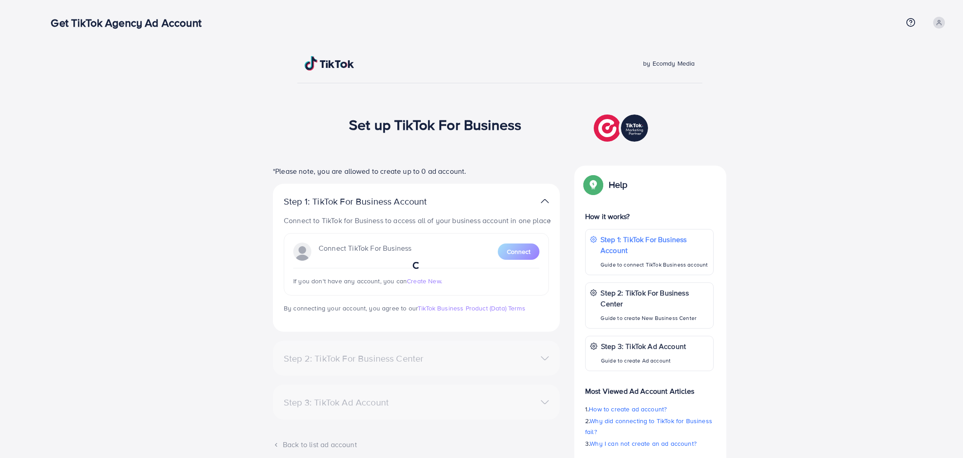  Describe the element at coordinates (643, 444) in the screenshot. I see `span: Why I can not create an ad account?` at that location.